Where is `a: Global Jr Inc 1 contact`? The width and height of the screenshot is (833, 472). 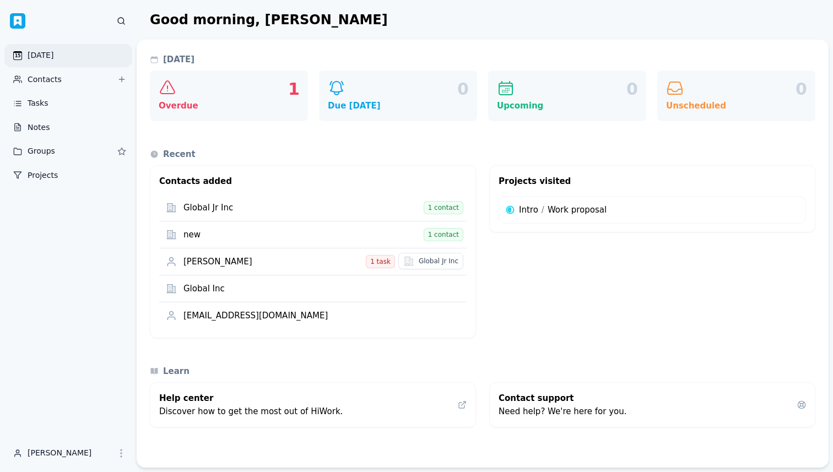
a: Global Jr Inc 1 contact is located at coordinates (323, 208).